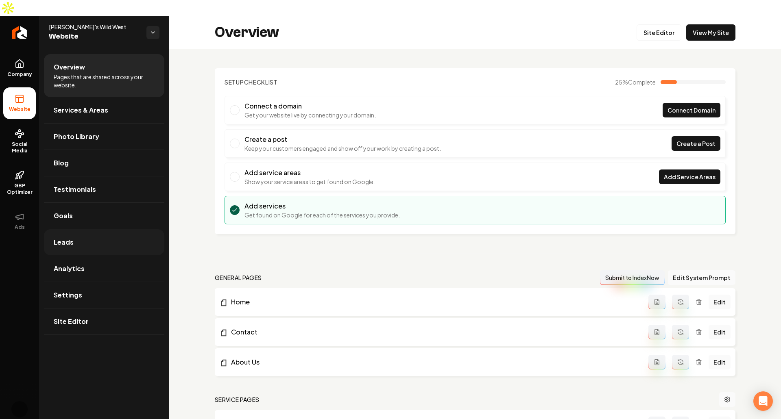 Image resolution: width=781 pixels, height=419 pixels. What do you see at coordinates (104, 295) in the screenshot?
I see `a: Settings` at bounding box center [104, 295].